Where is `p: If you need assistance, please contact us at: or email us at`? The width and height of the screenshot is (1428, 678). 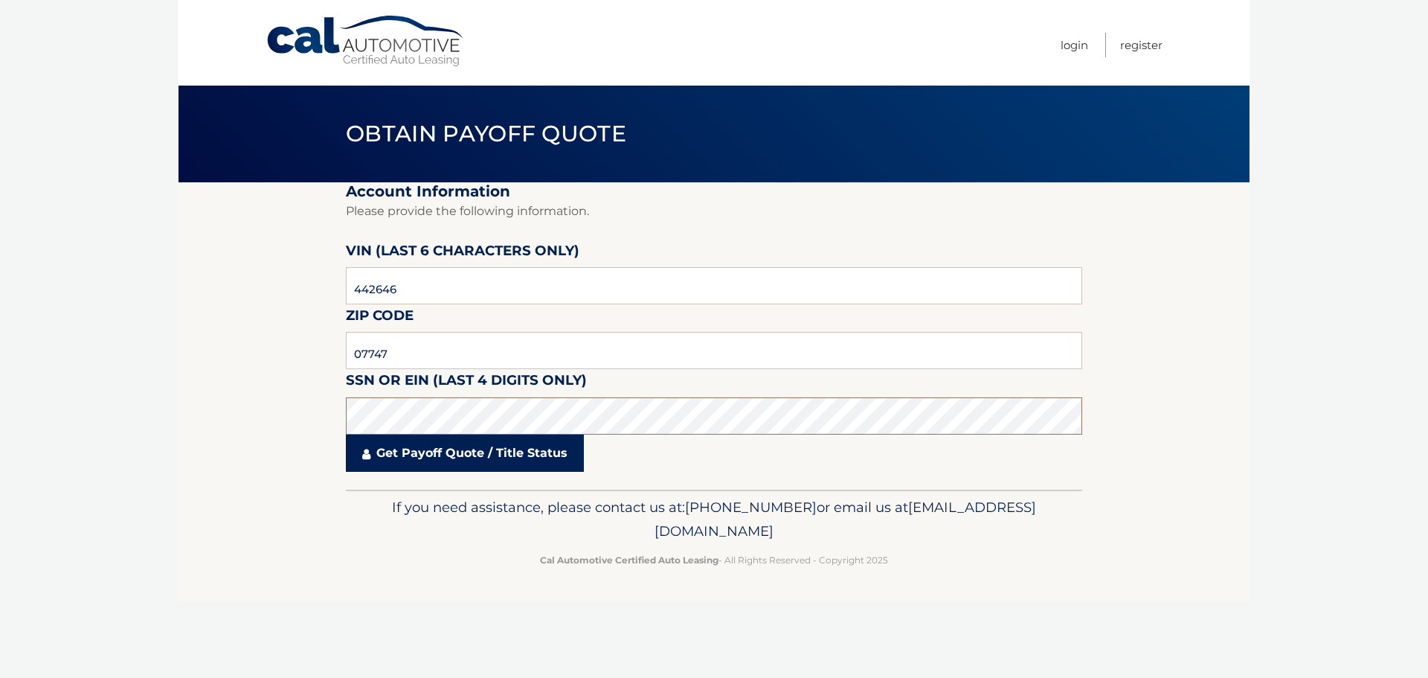
p: If you need assistance, please contact us at: or email us at is located at coordinates (714, 519).